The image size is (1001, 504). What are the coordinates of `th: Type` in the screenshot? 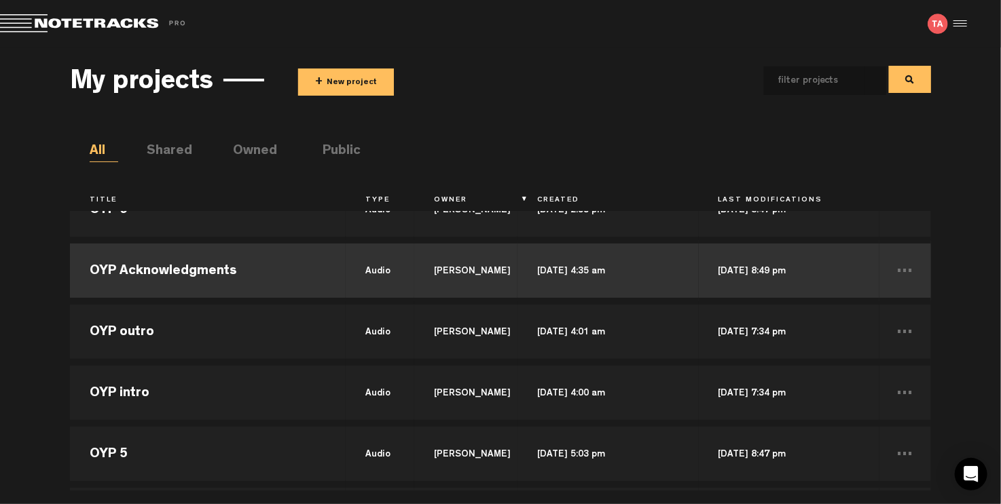 It's located at (380, 201).